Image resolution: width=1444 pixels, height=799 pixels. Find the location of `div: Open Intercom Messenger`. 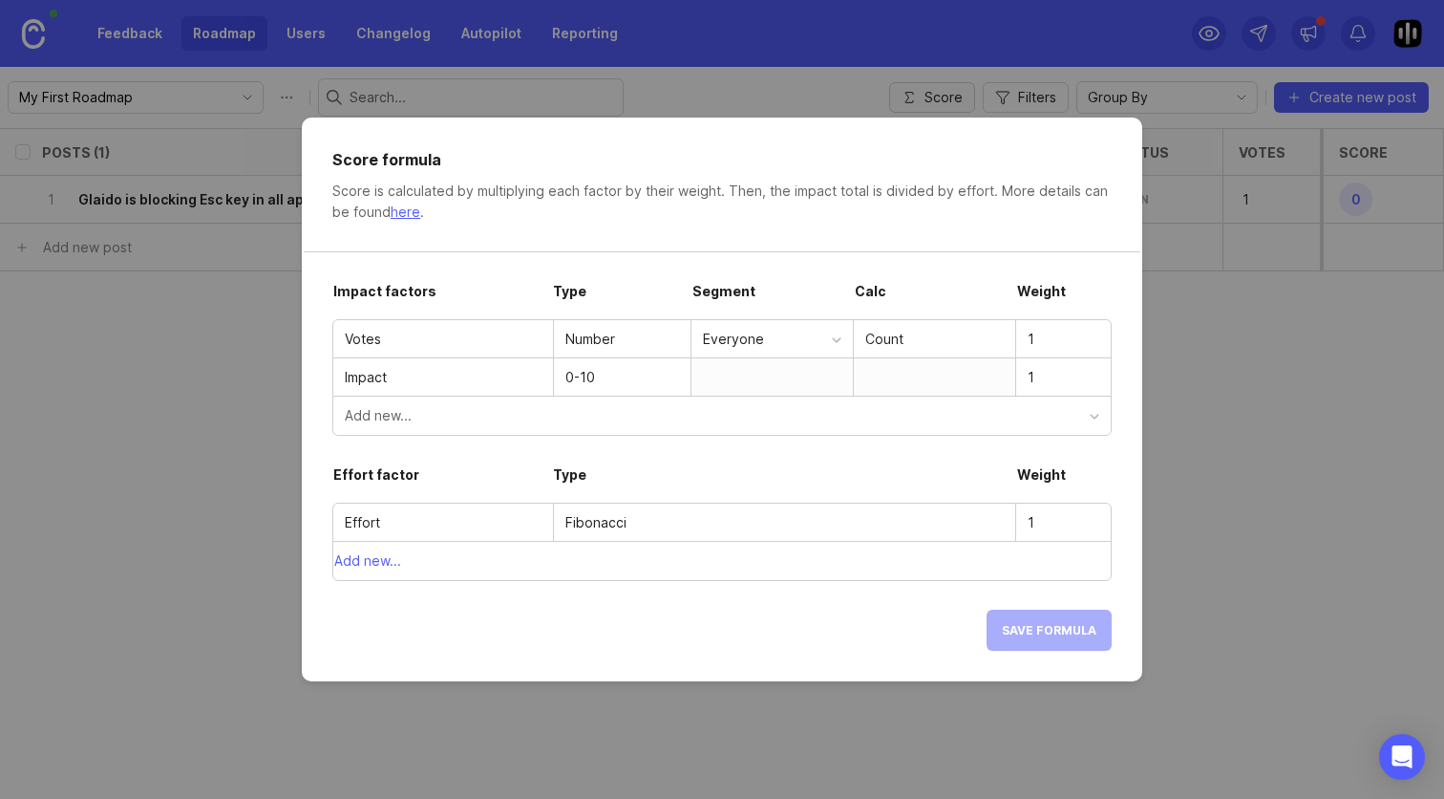

div: Open Intercom Messenger is located at coordinates (1402, 757).